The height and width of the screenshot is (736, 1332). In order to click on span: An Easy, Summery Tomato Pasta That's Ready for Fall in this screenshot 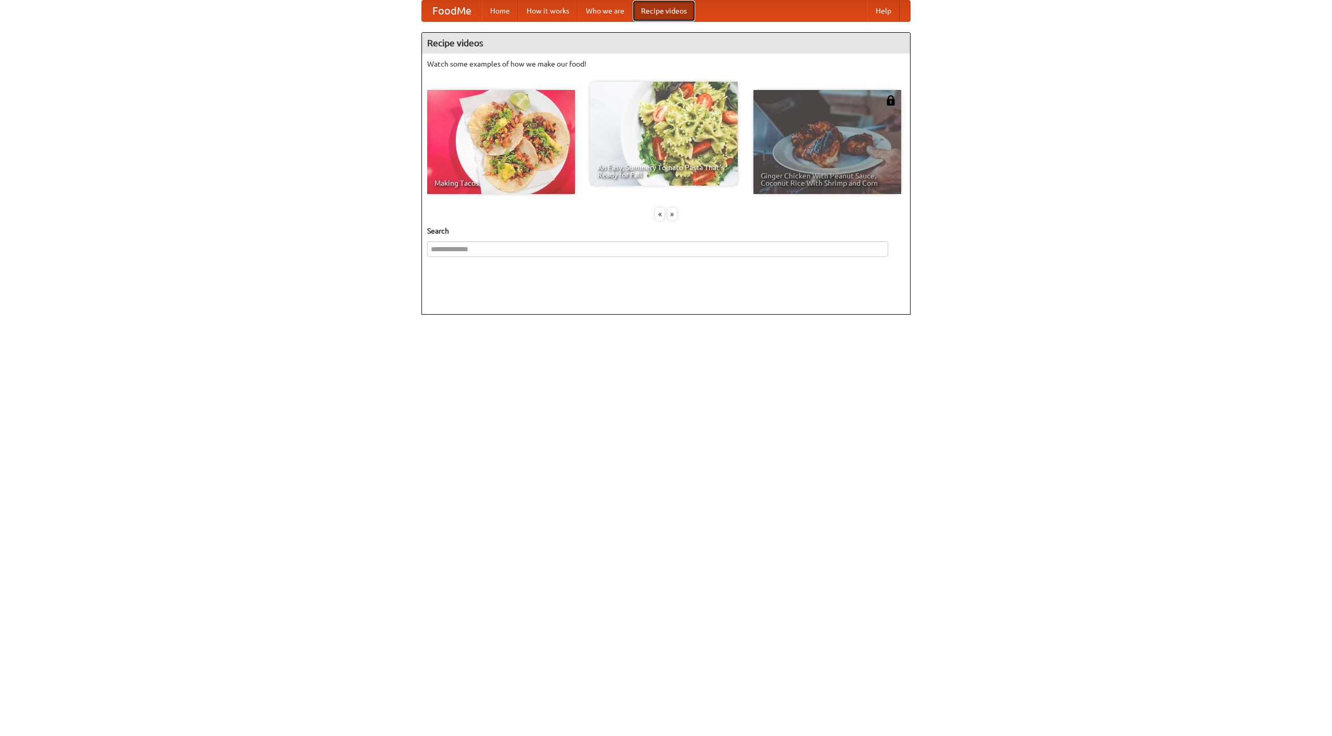, I will do `click(664, 171)`.